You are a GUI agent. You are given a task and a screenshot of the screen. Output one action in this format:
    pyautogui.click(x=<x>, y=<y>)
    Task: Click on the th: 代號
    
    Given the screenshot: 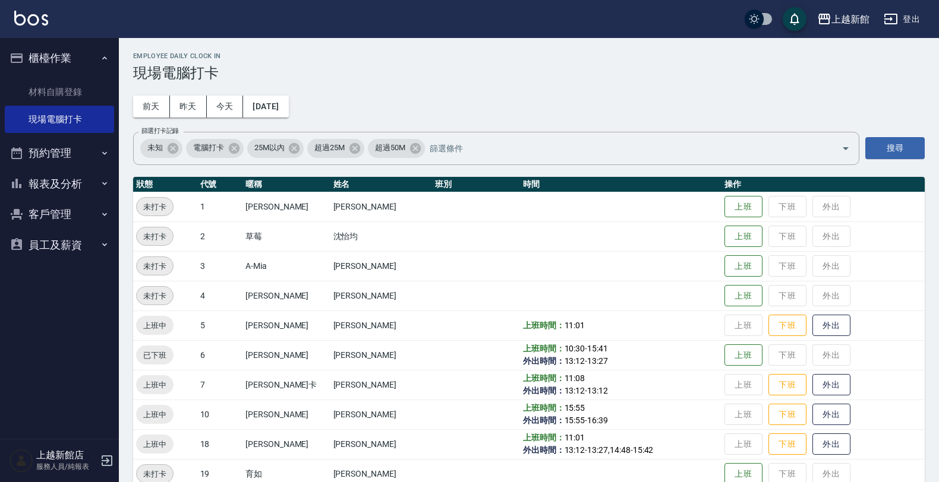 What is the action you would take?
    pyautogui.click(x=220, y=185)
    